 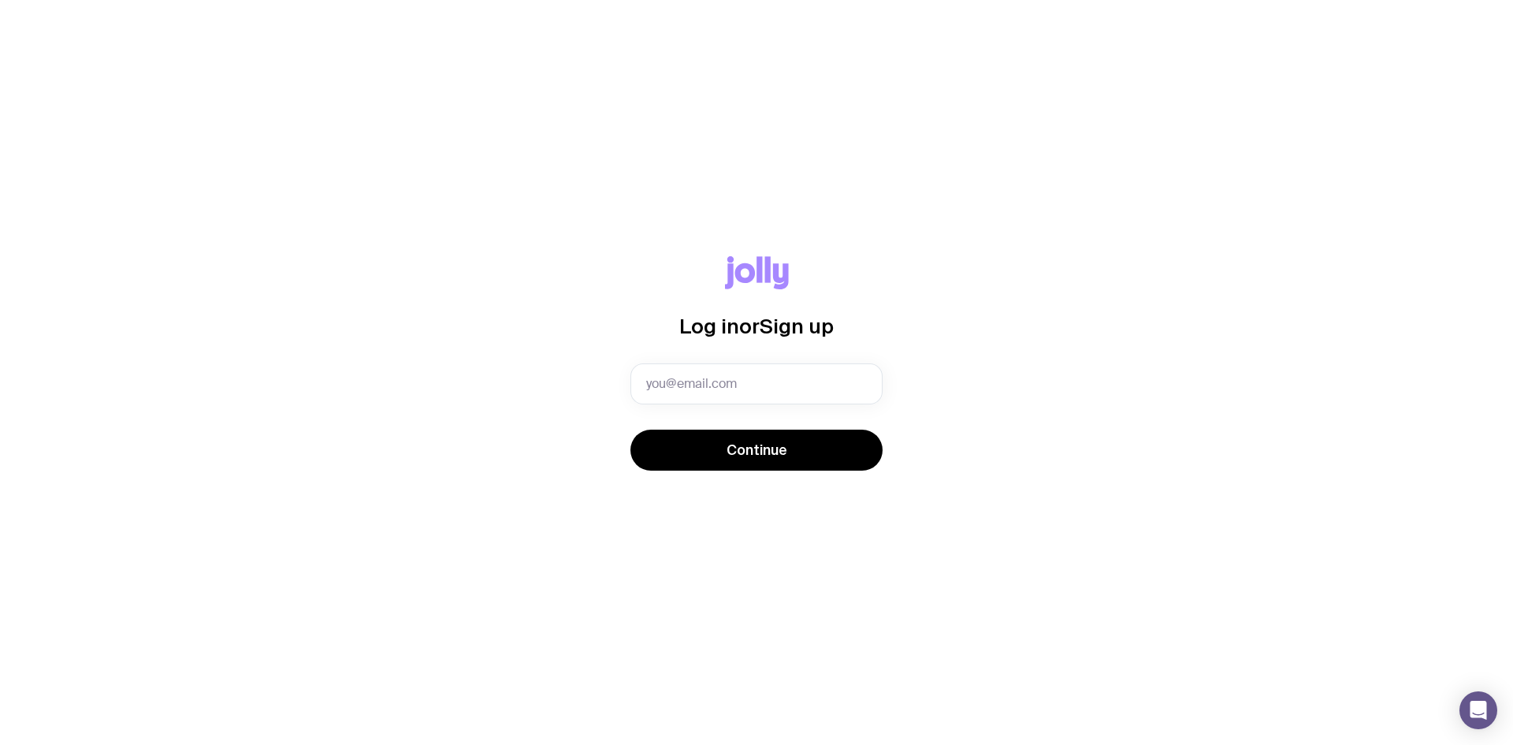 I want to click on button: Continue, so click(x=756, y=450).